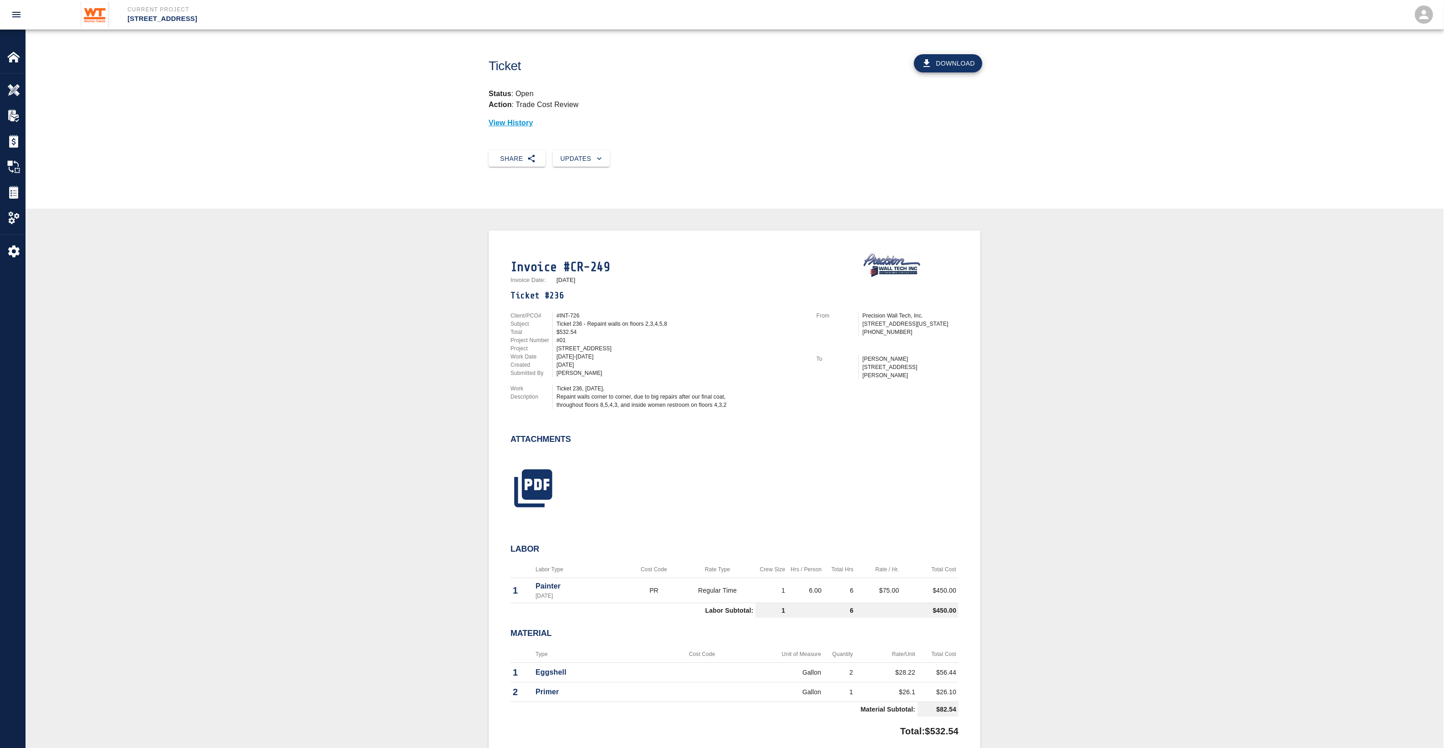  What do you see at coordinates (1421, 726) in the screenshot?
I see `div: Chat Widget` at bounding box center [1421, 726].